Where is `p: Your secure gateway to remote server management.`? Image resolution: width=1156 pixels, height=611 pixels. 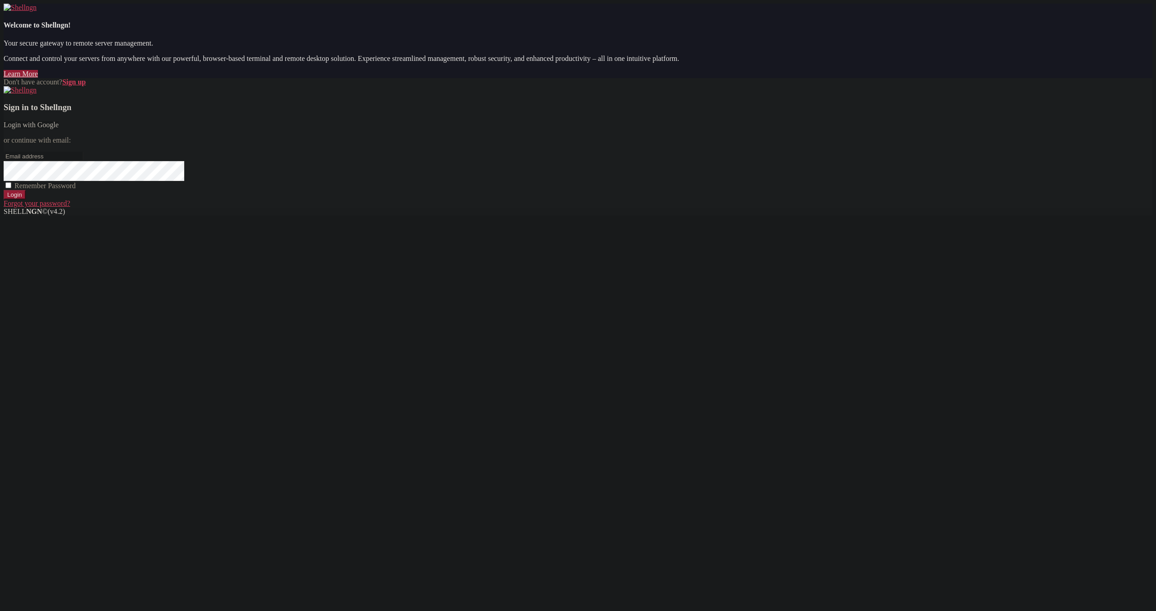
p: Your secure gateway to remote server management. is located at coordinates (578, 43).